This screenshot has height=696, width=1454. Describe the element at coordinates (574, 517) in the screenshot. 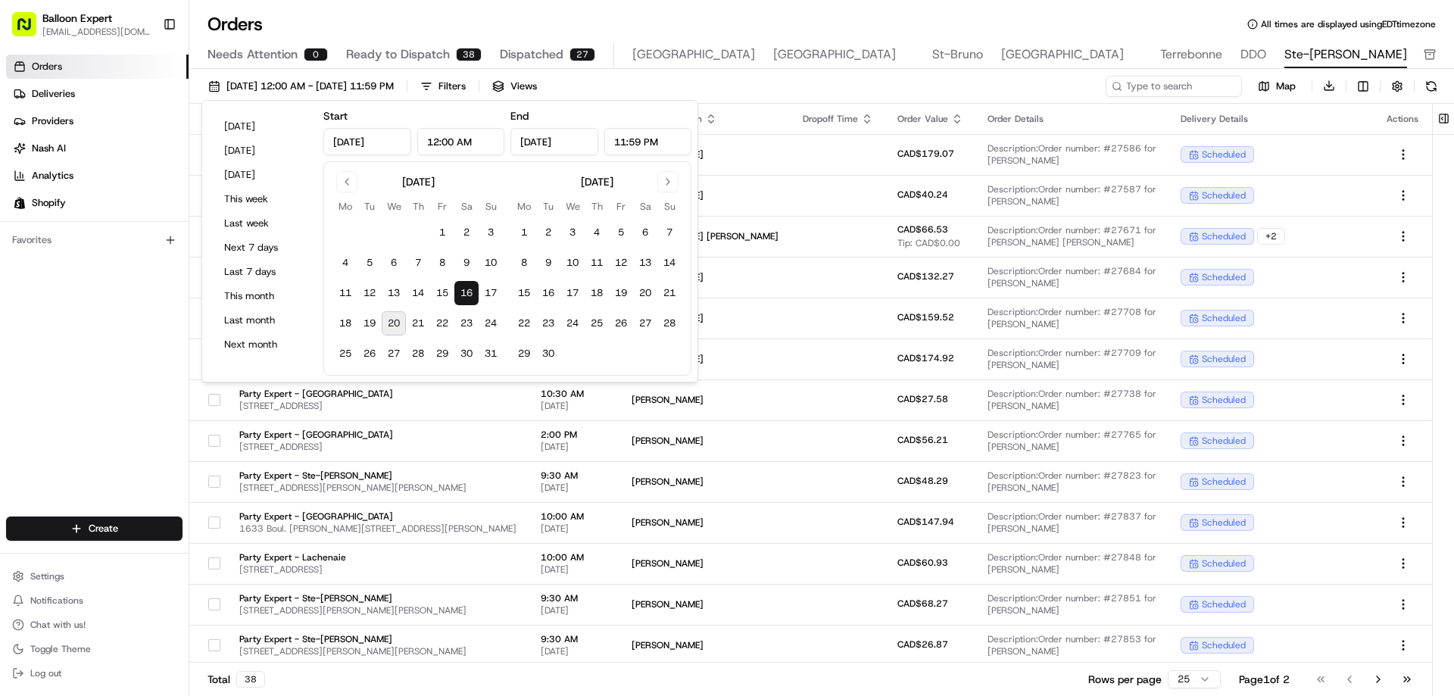

I see `span: 10:00 AM` at that location.